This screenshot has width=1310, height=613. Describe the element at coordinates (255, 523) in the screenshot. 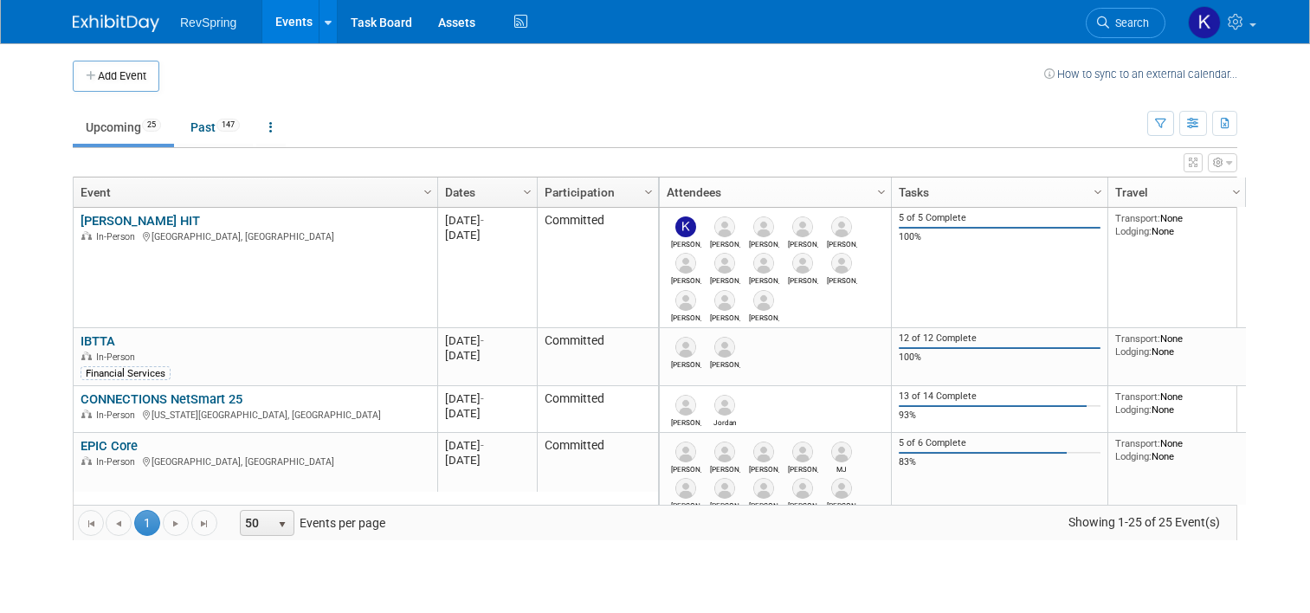

I see `span: 50` at that location.